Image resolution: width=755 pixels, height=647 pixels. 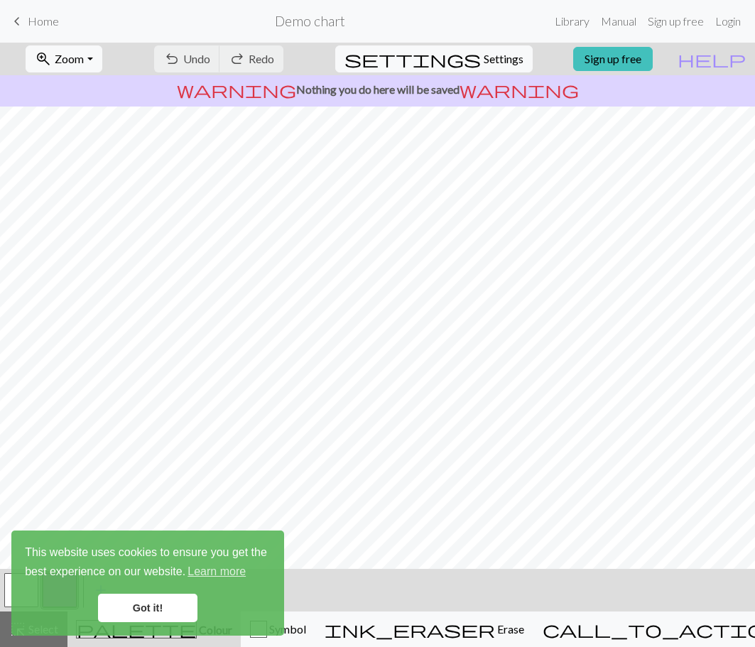 I want to click on button: Zoom, so click(x=63, y=59).